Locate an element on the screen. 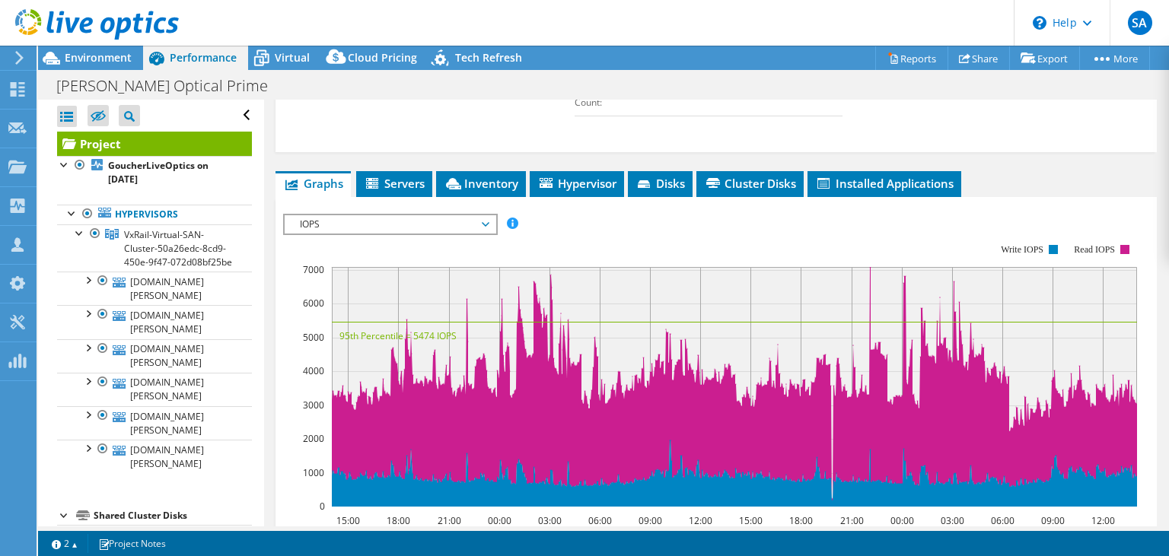 The height and width of the screenshot is (556, 1169). span: SA is located at coordinates (1140, 23).